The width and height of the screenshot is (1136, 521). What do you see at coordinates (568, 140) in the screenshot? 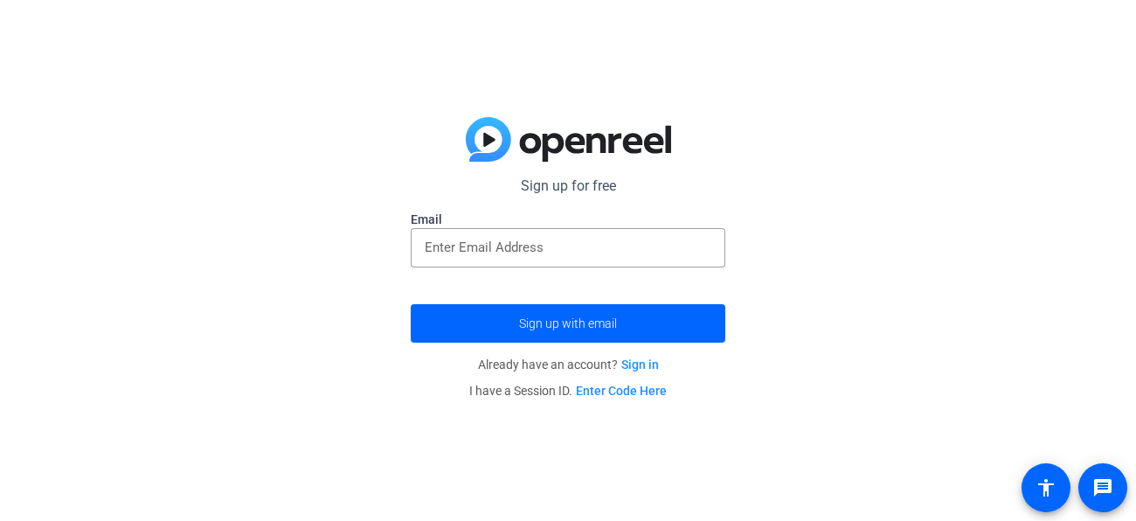
I see `img: blue-gradient.svg` at bounding box center [568, 140].